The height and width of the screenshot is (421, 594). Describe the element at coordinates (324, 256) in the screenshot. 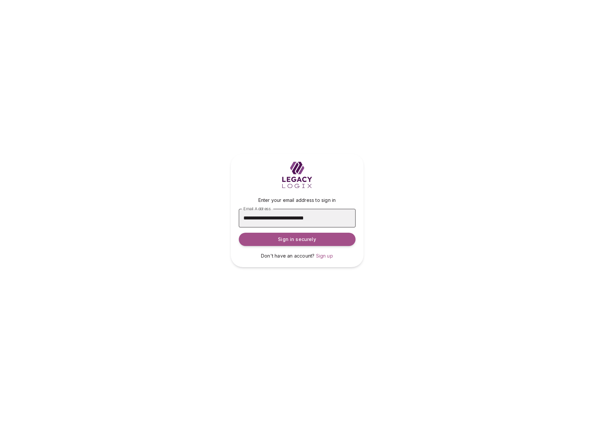

I see `a: Sign up` at that location.